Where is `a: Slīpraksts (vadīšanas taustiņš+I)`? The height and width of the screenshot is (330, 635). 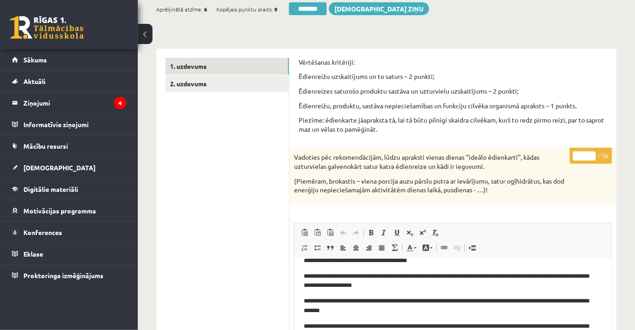 a: Slīpraksts (vadīšanas taustiņš+I) is located at coordinates (384, 233).